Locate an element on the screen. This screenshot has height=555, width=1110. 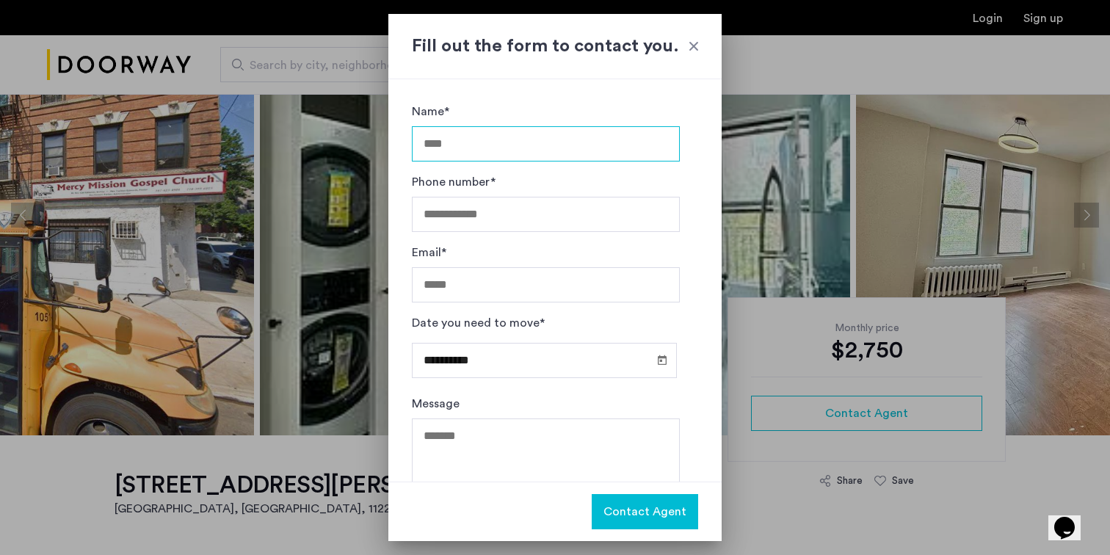
label: Message is located at coordinates (435, 404).